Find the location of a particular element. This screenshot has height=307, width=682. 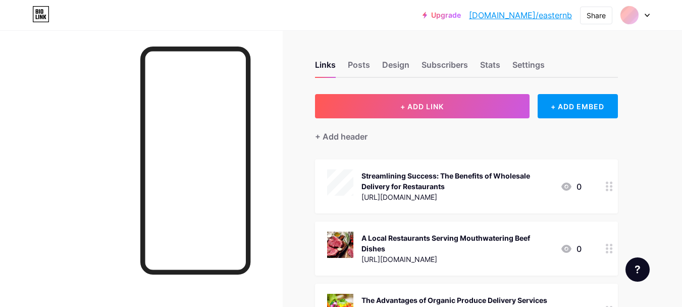

div: Streamlining Success: The Benefits of Wholesale Delivery for Restaurants is located at coordinates (457, 181).